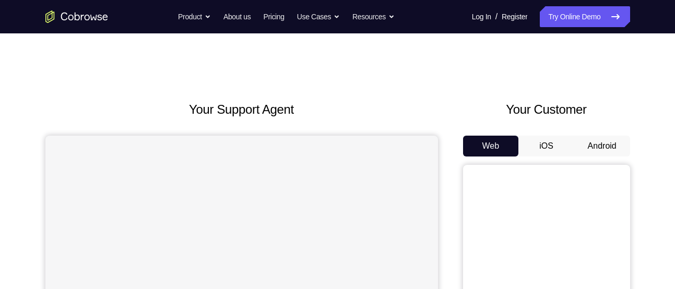 The image size is (675, 289). I want to click on a: Log In, so click(481, 17).